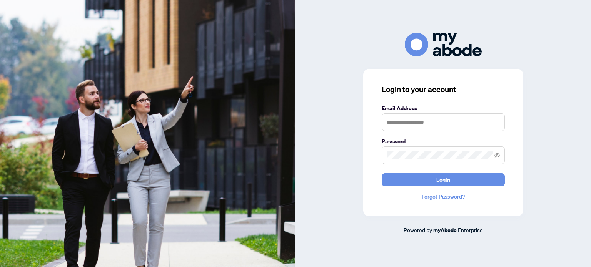 Image resolution: width=591 pixels, height=267 pixels. What do you see at coordinates (443, 90) in the screenshot?
I see `h3: Login to your account` at bounding box center [443, 90].